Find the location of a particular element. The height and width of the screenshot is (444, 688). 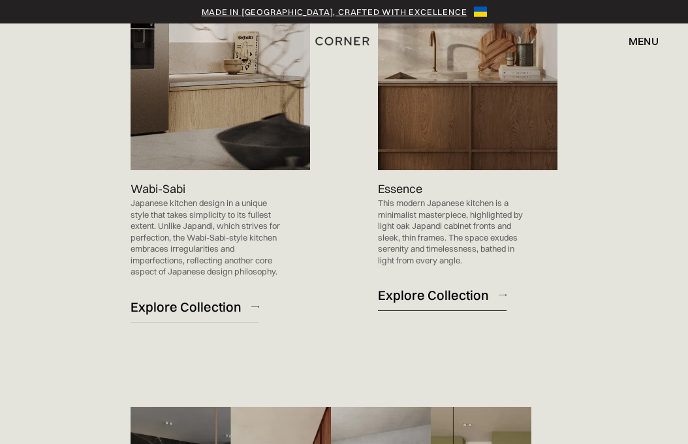

p: Wabi-Sabi is located at coordinates (158, 189).